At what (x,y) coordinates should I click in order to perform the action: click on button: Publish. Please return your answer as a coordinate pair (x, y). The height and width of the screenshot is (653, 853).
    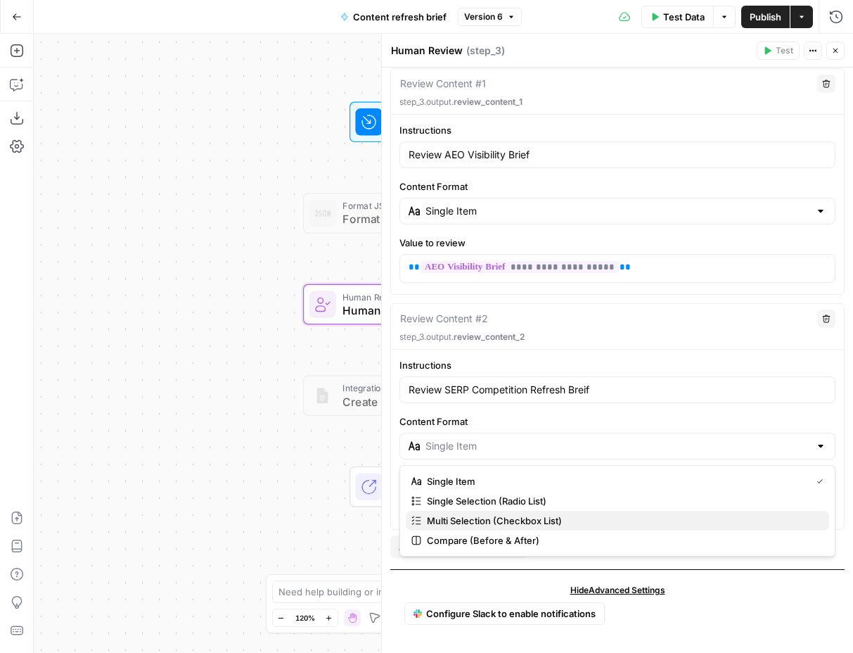
    Looking at the image, I should click on (765, 17).